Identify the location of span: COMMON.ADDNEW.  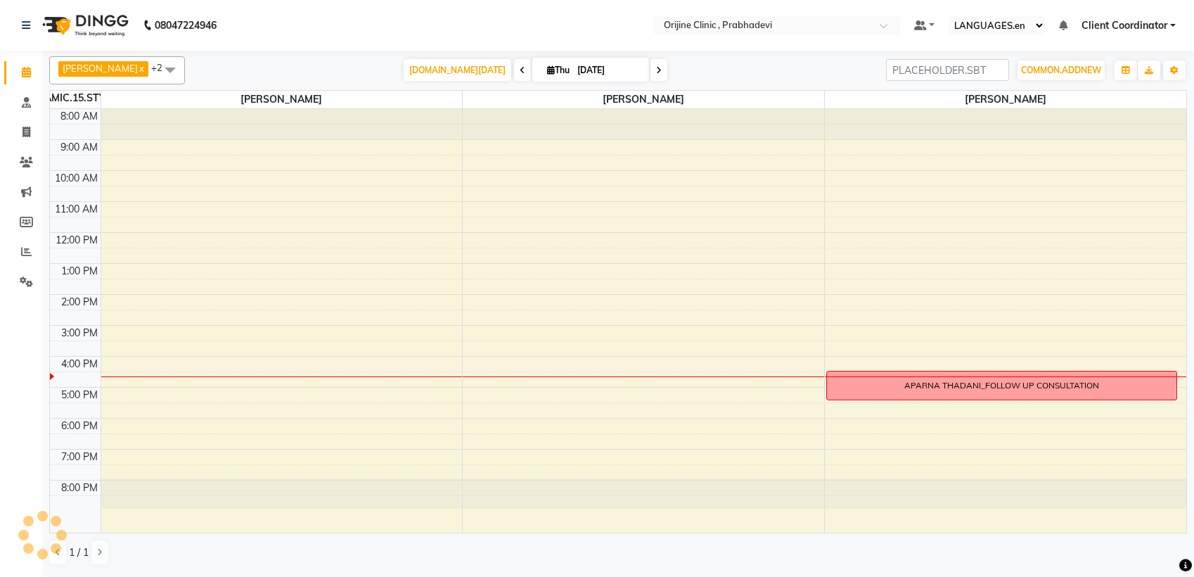
(1061, 70).